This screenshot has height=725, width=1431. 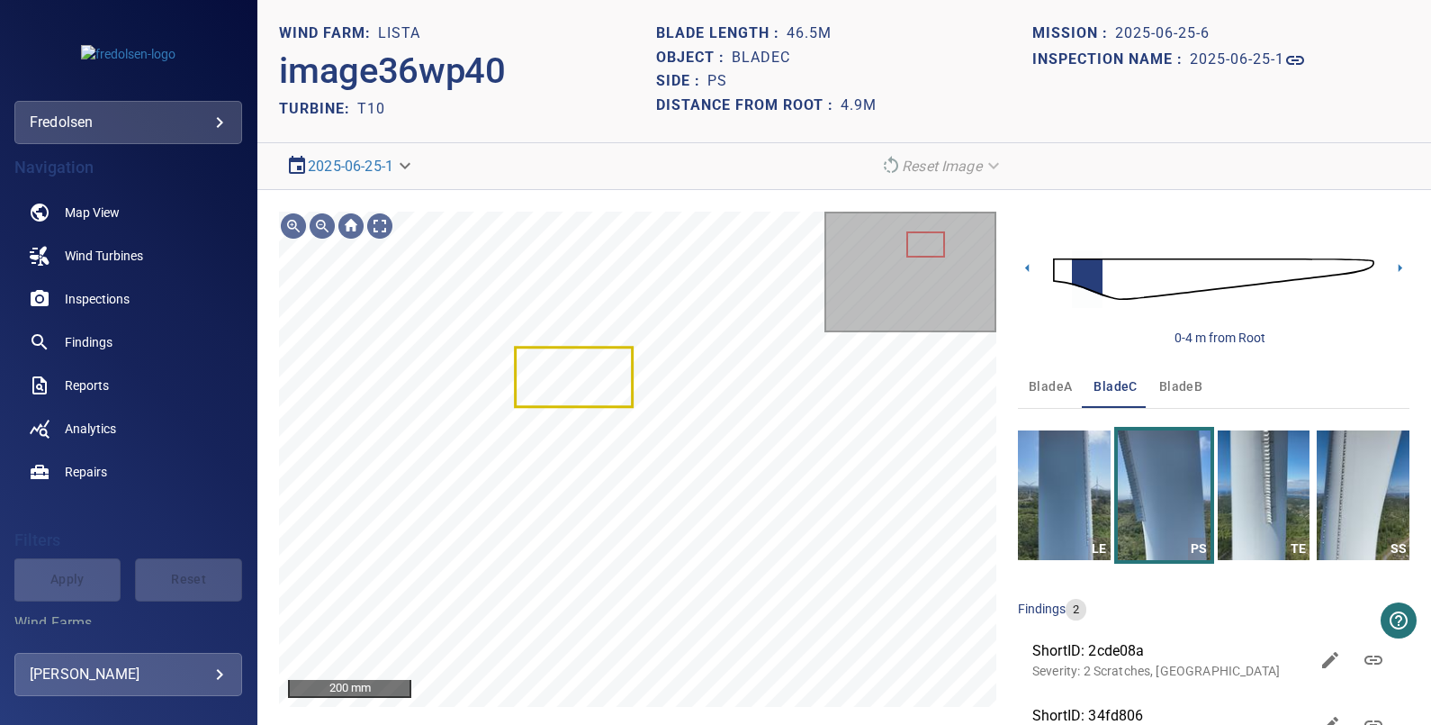 What do you see at coordinates (128, 212) in the screenshot?
I see `a: map noActive` at bounding box center [128, 212].